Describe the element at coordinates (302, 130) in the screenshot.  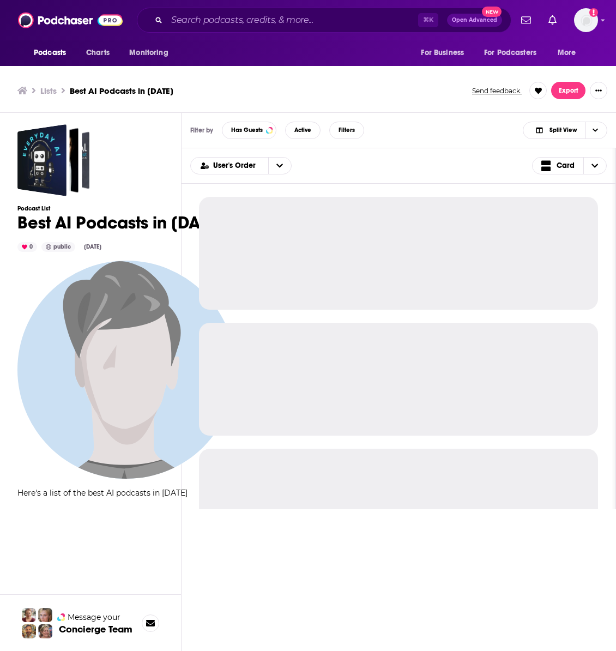
I see `span: Active` at that location.